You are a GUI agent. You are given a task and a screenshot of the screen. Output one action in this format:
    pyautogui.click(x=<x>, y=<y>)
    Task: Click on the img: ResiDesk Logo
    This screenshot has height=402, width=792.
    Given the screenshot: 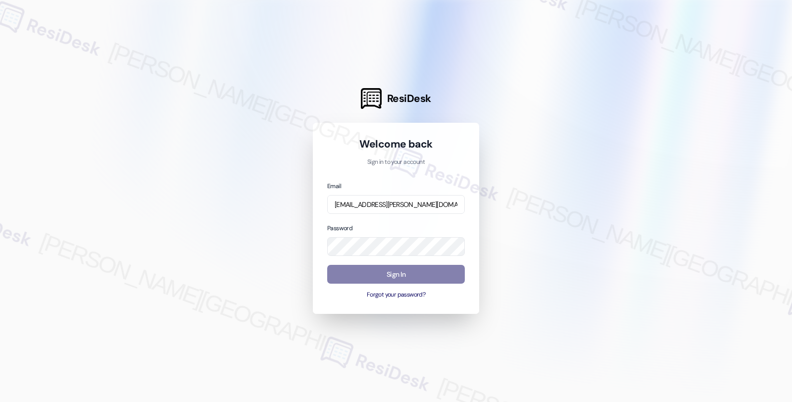 What is the action you would take?
    pyautogui.click(x=371, y=98)
    